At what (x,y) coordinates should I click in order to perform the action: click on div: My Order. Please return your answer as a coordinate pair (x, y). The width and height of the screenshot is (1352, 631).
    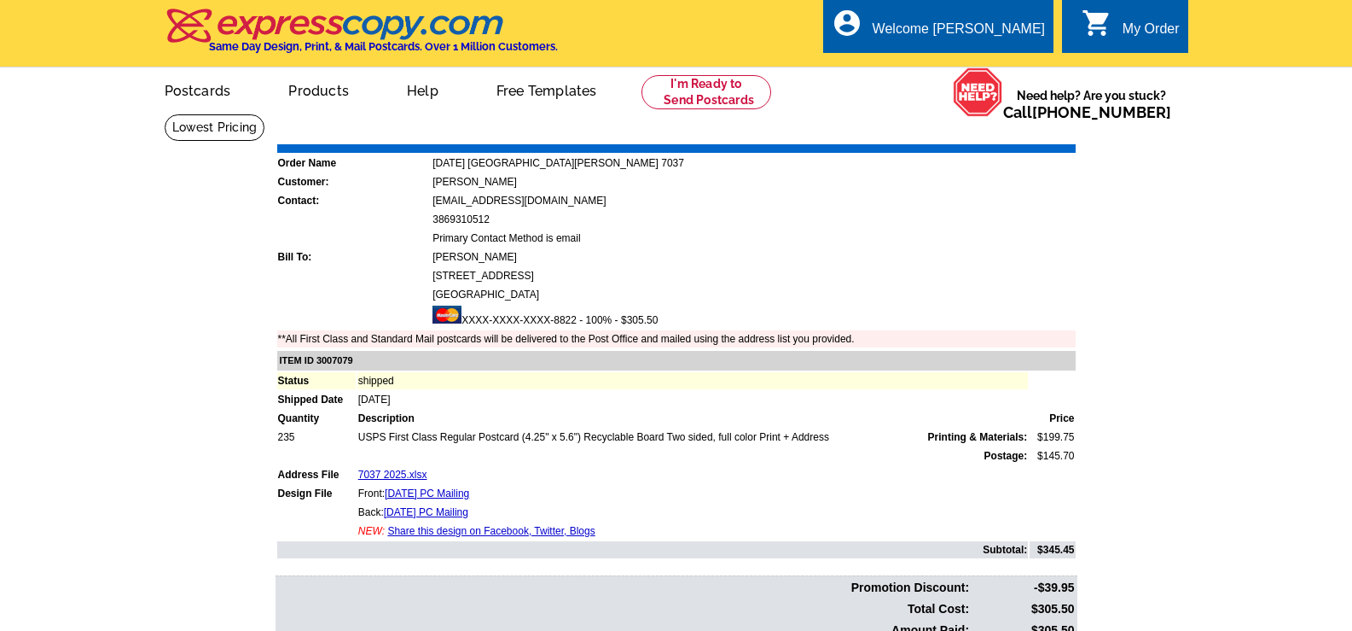
    Looking at the image, I should click on (1151, 33).